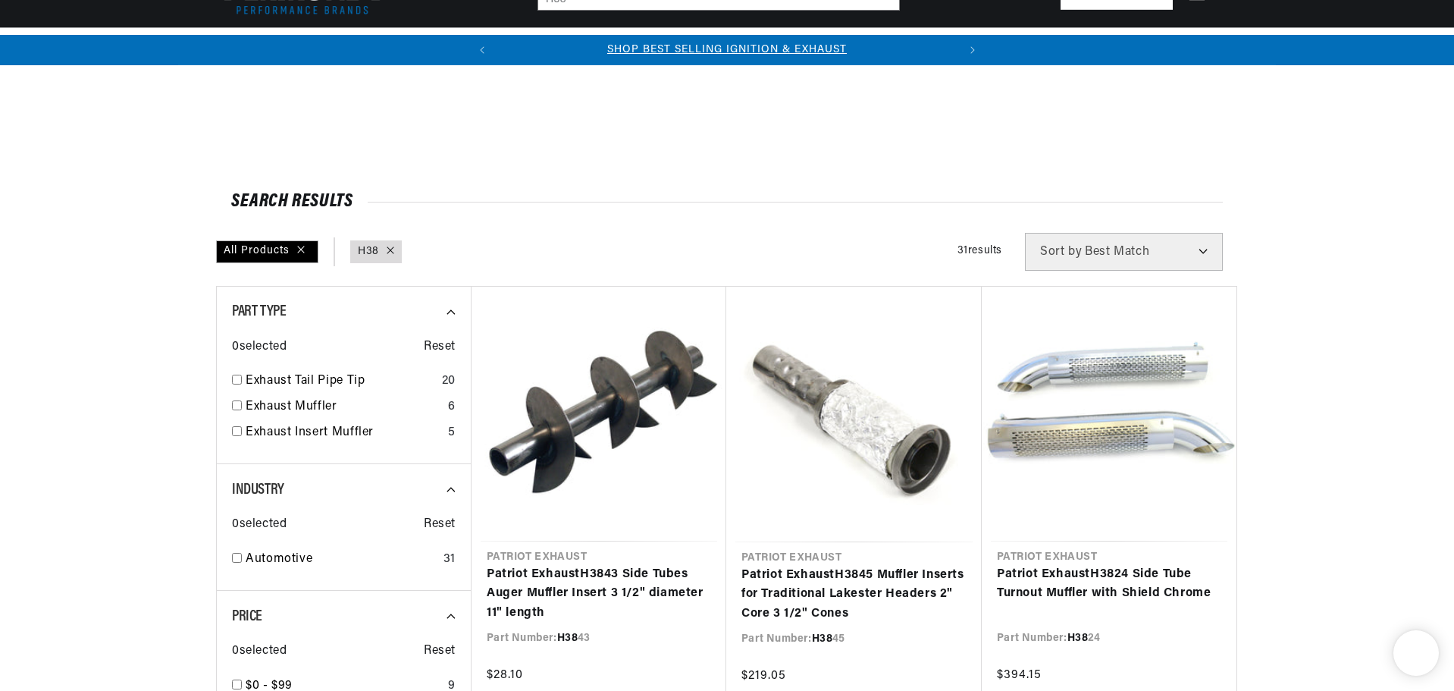  I want to click on summary: Engine Swaps, so click(700, 45).